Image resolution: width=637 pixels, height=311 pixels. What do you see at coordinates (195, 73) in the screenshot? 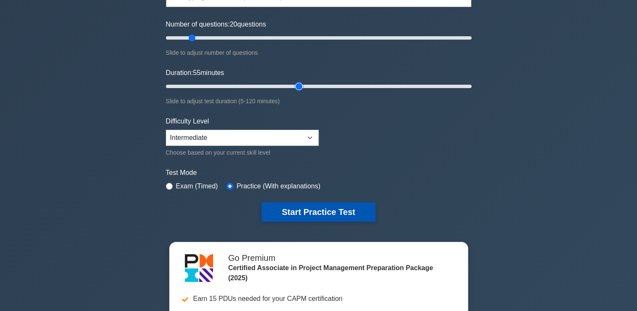
I see `label: Duration: minutes` at bounding box center [195, 73].